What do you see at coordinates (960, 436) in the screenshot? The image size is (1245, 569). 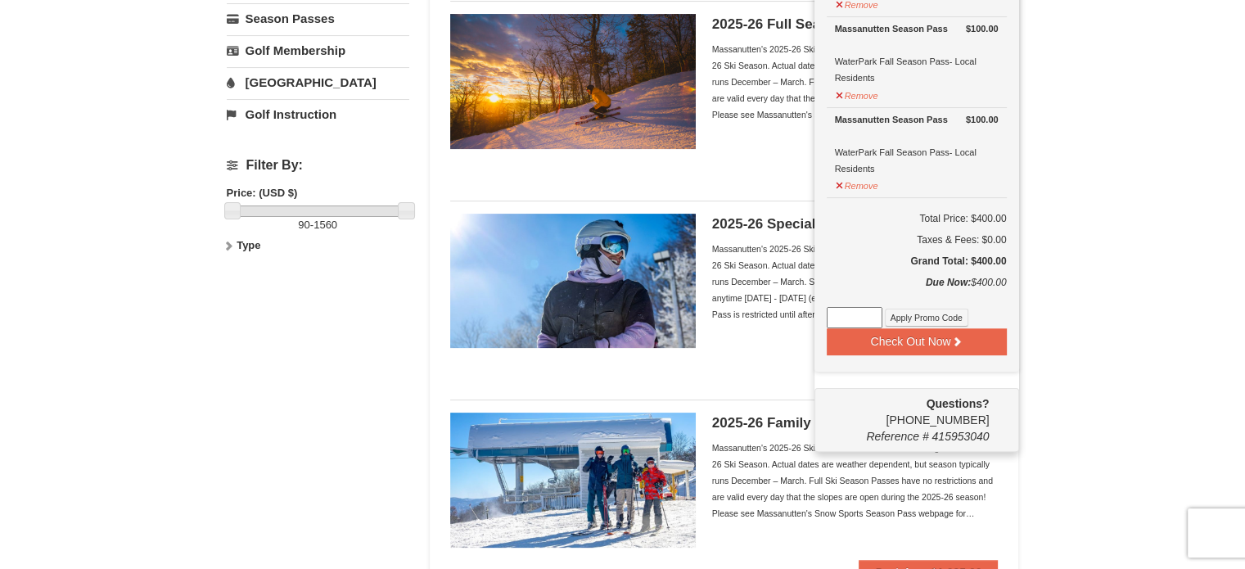 I see `span: 415953040` at bounding box center [960, 436].